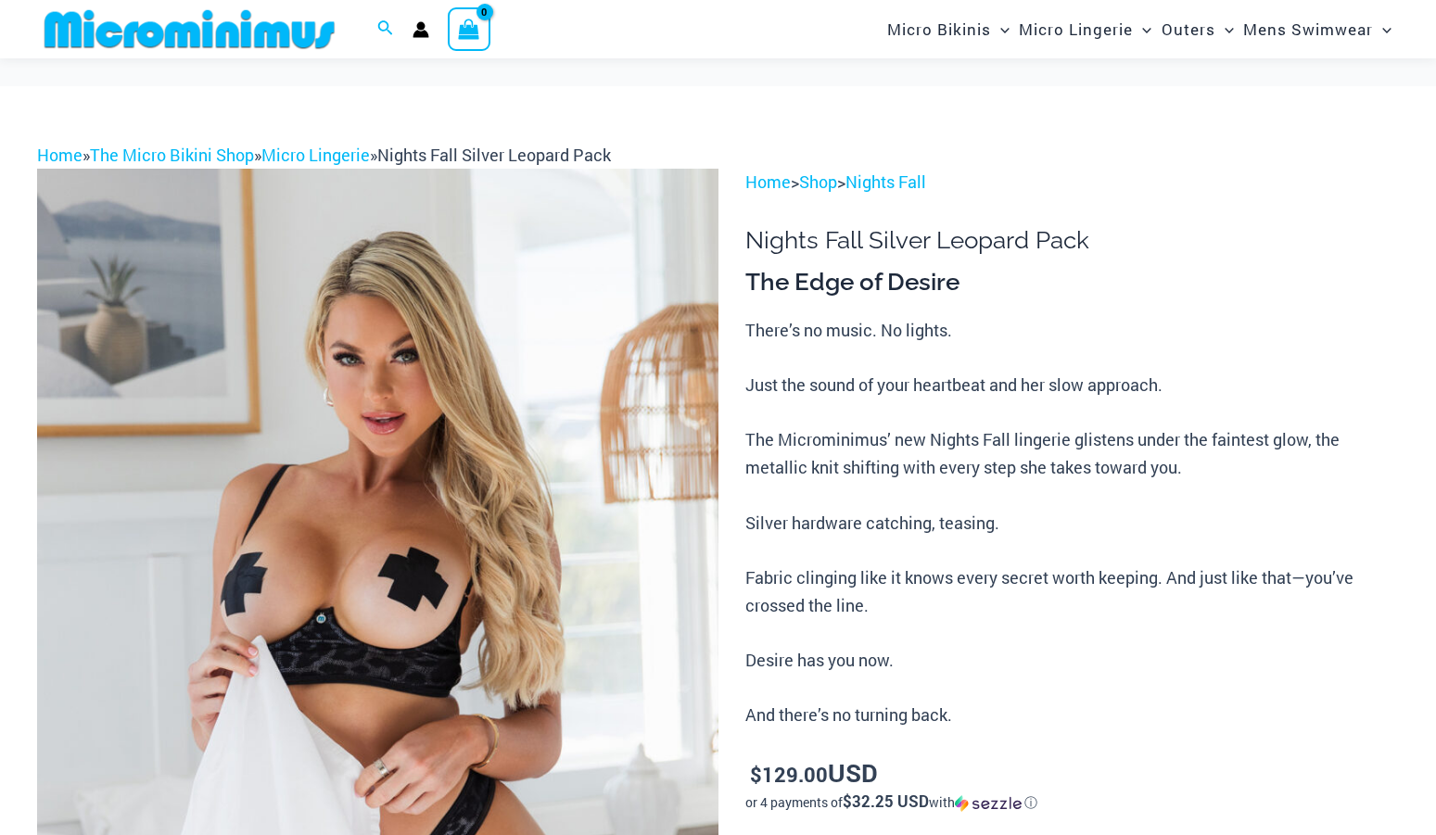 This screenshot has width=1436, height=835. What do you see at coordinates (315, 155) in the screenshot?
I see `a: Micro Lingerie` at bounding box center [315, 155].